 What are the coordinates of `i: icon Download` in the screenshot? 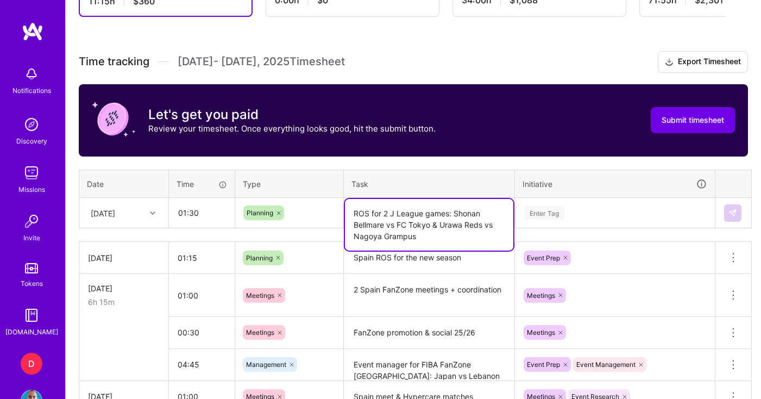 It's located at (669, 62).